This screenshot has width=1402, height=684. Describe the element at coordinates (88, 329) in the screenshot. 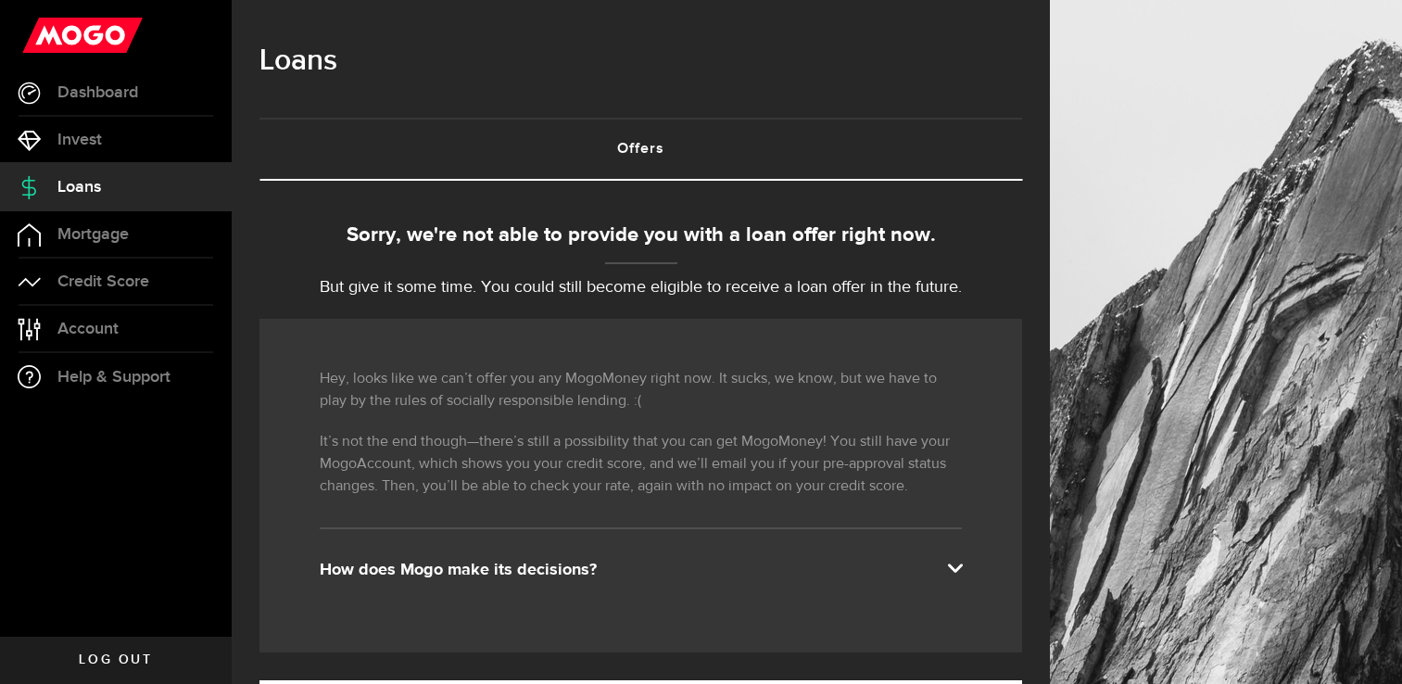

I see `span: Account` at that location.